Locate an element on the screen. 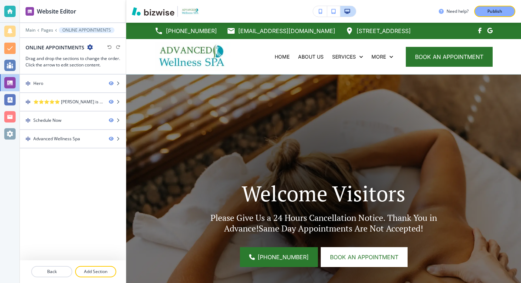 This screenshot has width=521, height=283. img: Advanced Wellness Spa is located at coordinates (193, 56).